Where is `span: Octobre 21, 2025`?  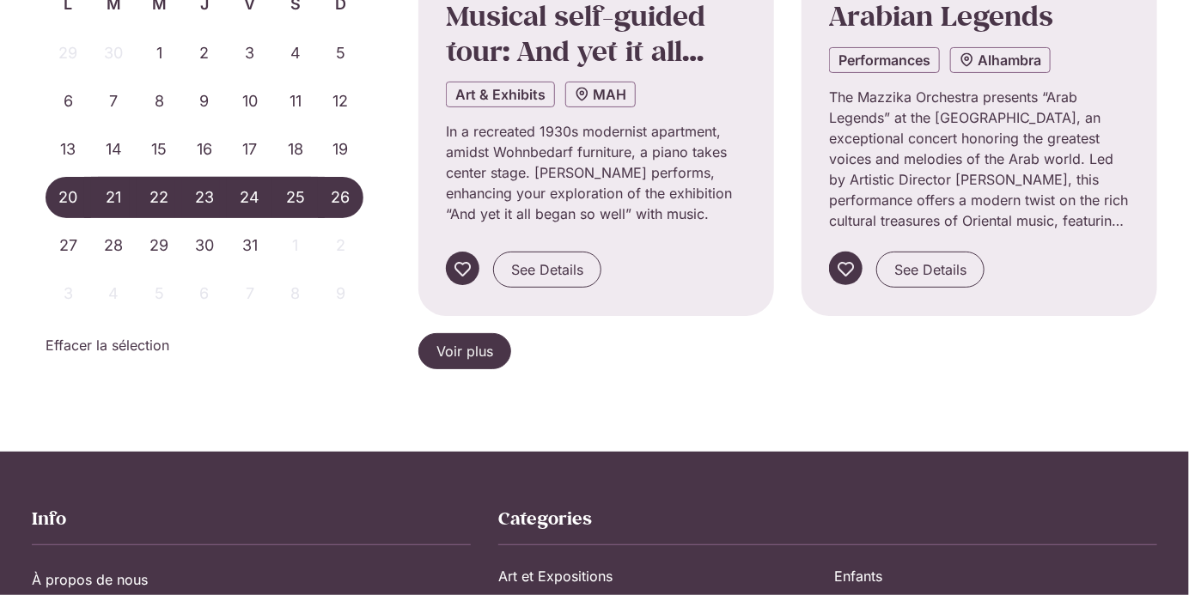
span: Octobre 21, 2025 is located at coordinates (113, 198).